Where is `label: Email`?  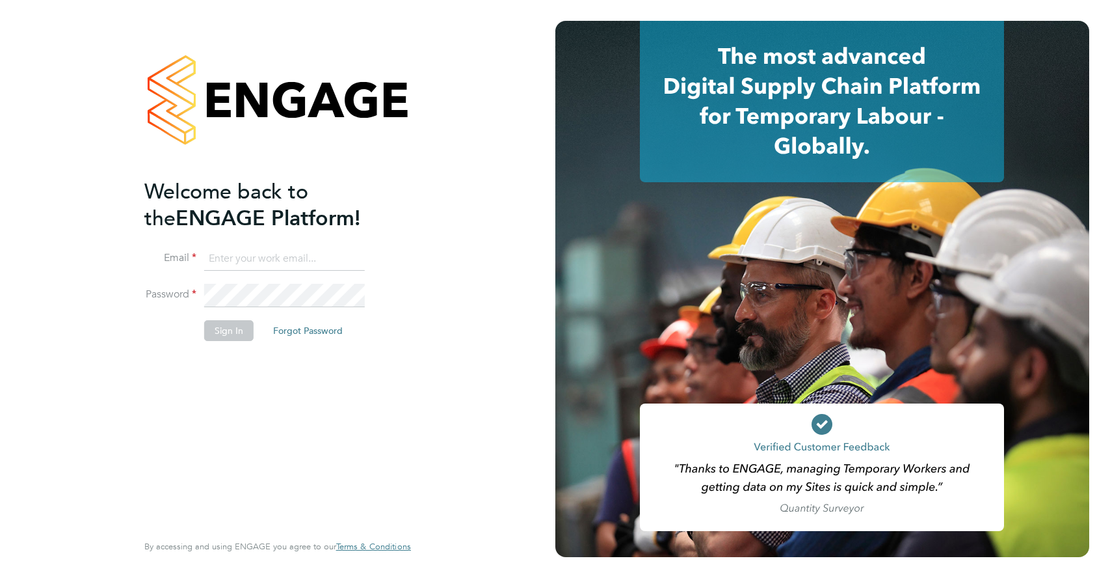 label: Email is located at coordinates (170, 258).